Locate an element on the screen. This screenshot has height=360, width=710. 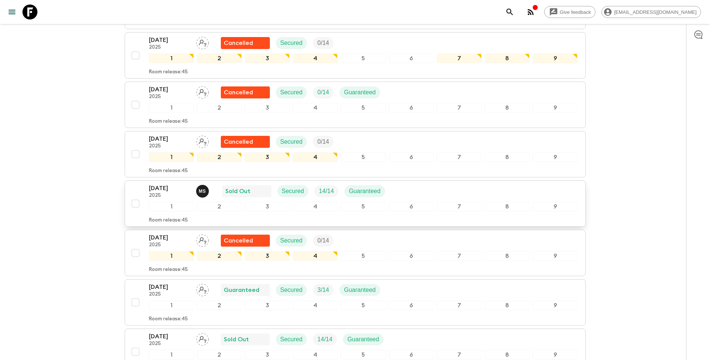
p: 14 / 14 is located at coordinates (325, 339).